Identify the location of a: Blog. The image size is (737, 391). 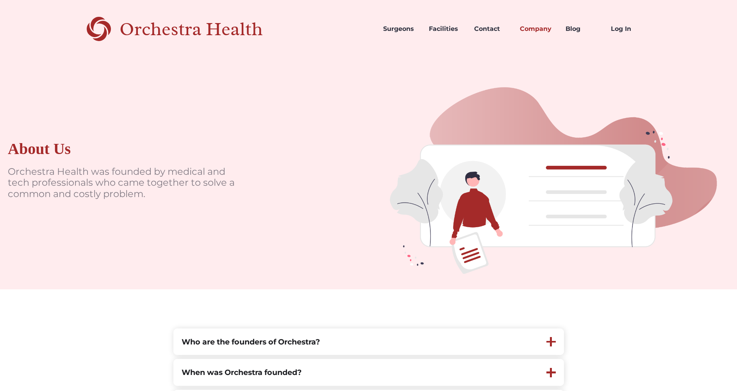
(582, 29).